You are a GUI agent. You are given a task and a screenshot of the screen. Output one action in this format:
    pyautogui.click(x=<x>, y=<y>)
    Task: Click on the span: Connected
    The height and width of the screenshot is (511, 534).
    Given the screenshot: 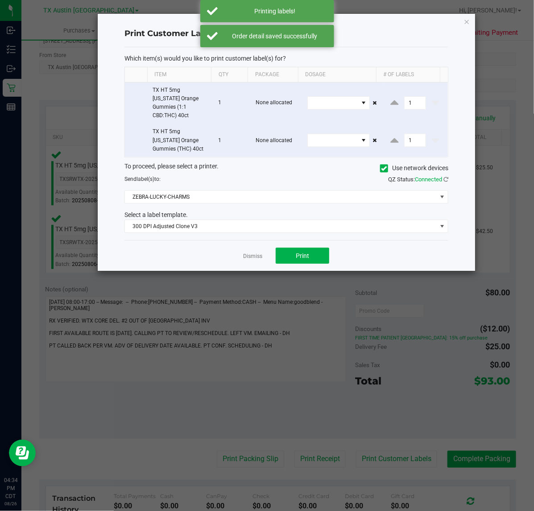 What is the action you would take?
    pyautogui.click(x=428, y=179)
    